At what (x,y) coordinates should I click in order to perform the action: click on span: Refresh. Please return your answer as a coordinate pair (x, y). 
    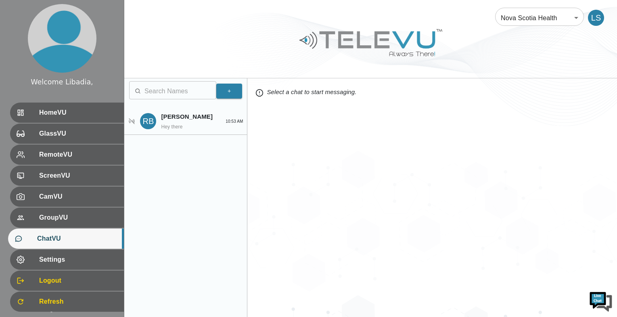
    Looking at the image, I should click on (78, 301).